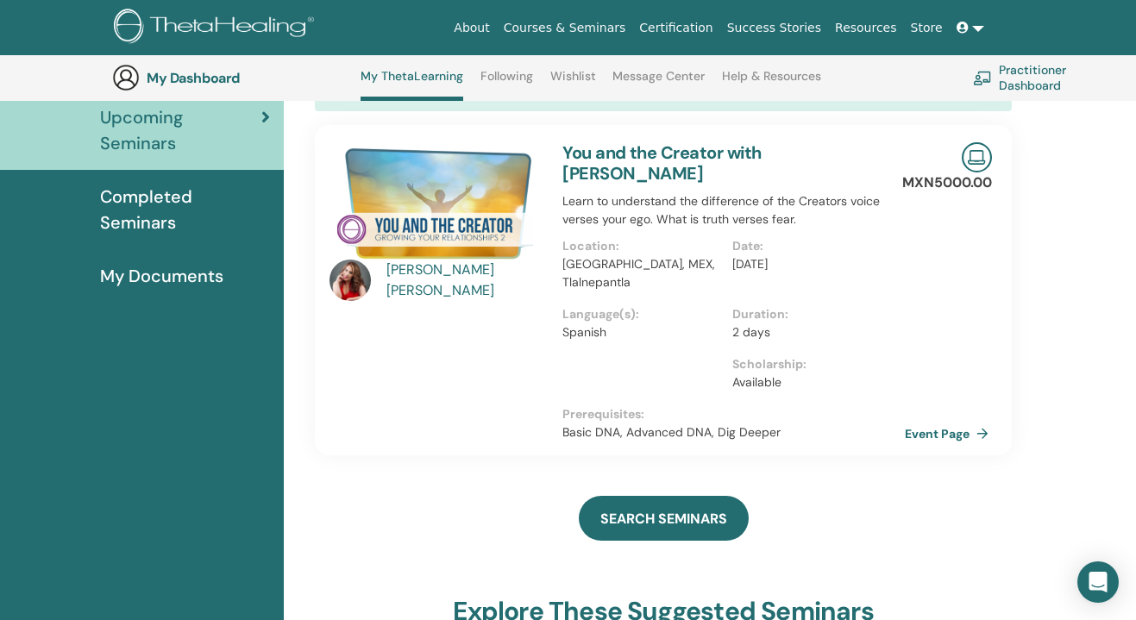 This screenshot has height=620, width=1136. I want to click on p: Language(s) :, so click(642, 314).